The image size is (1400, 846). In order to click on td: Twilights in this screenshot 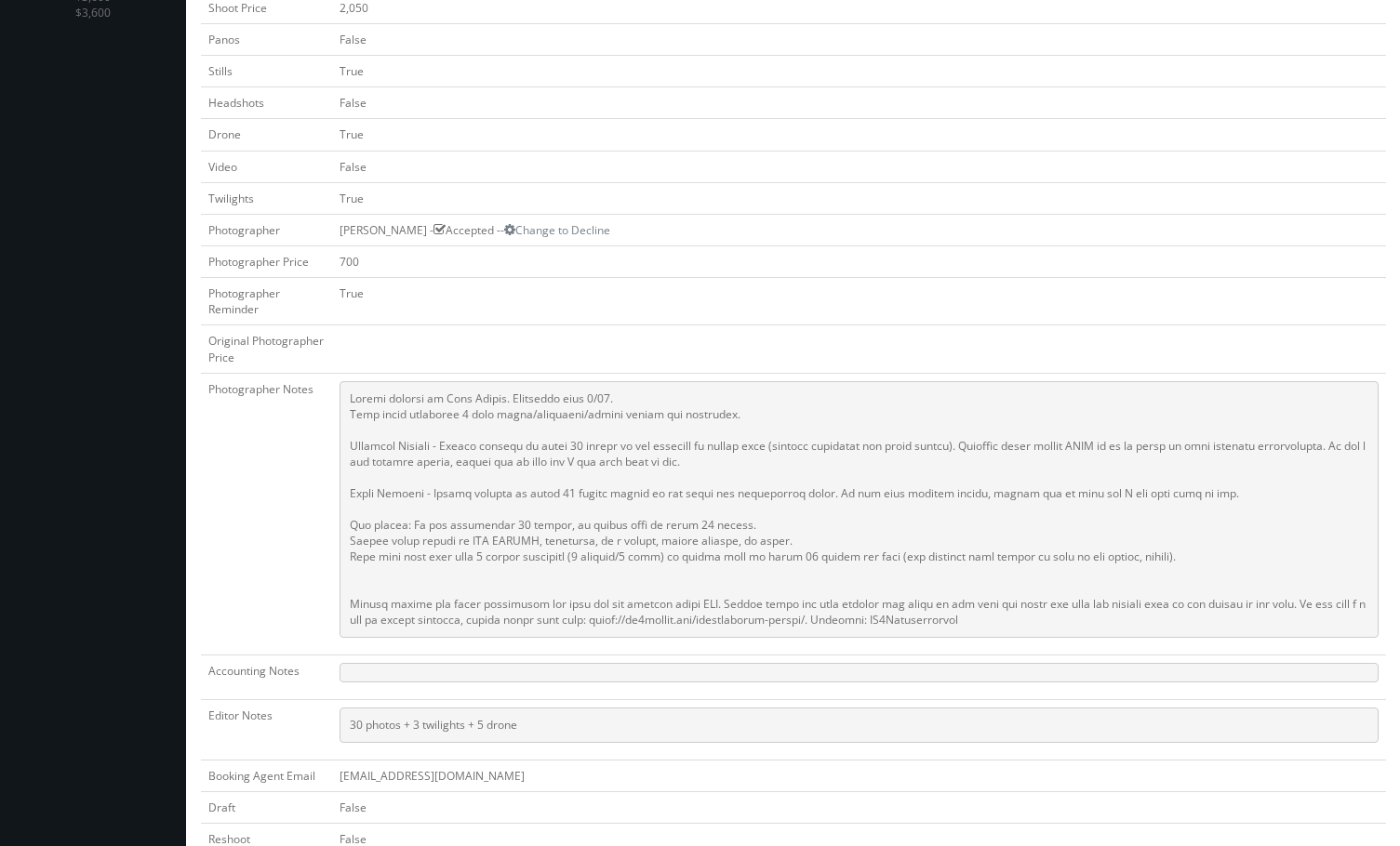, I will do `click(266, 198)`.